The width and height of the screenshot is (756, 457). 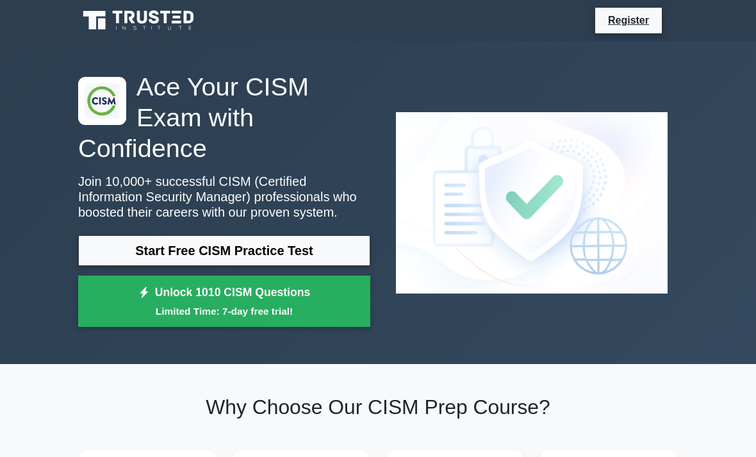 I want to click on a: Unlock 1010 CISM QuestionsLimited Time: 7-day free trial!, so click(x=224, y=301).